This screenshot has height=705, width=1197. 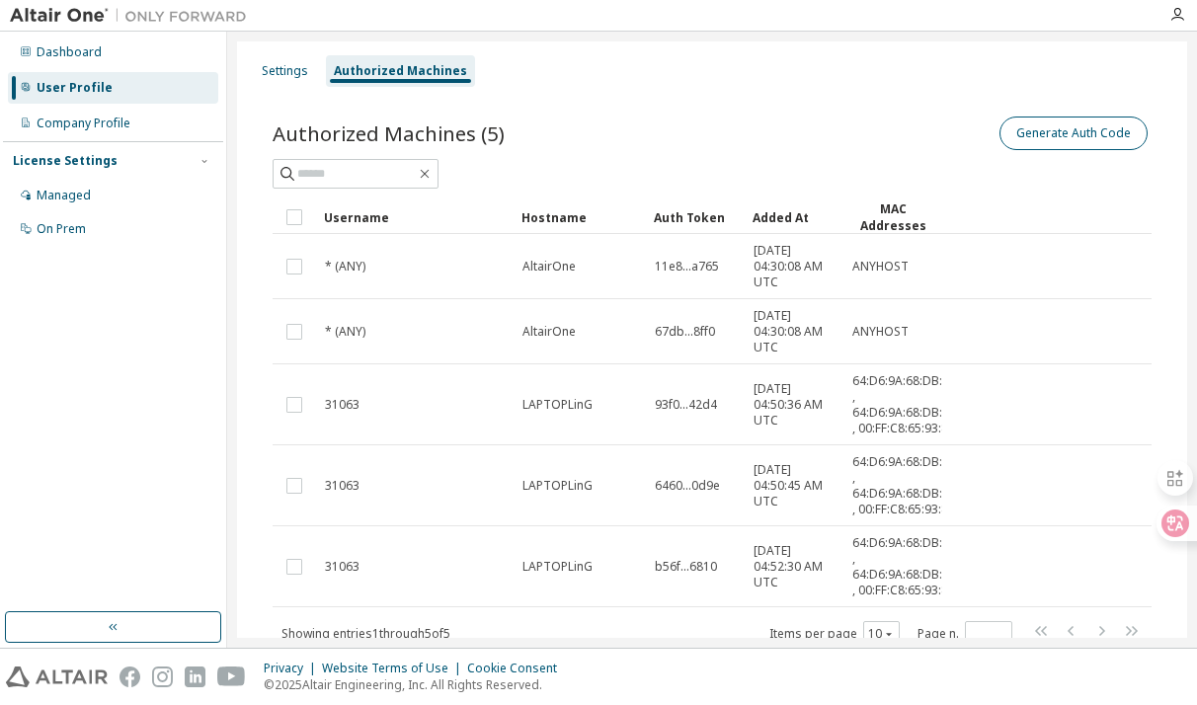 What do you see at coordinates (415, 217) in the screenshot?
I see `div: Username` at bounding box center [415, 217].